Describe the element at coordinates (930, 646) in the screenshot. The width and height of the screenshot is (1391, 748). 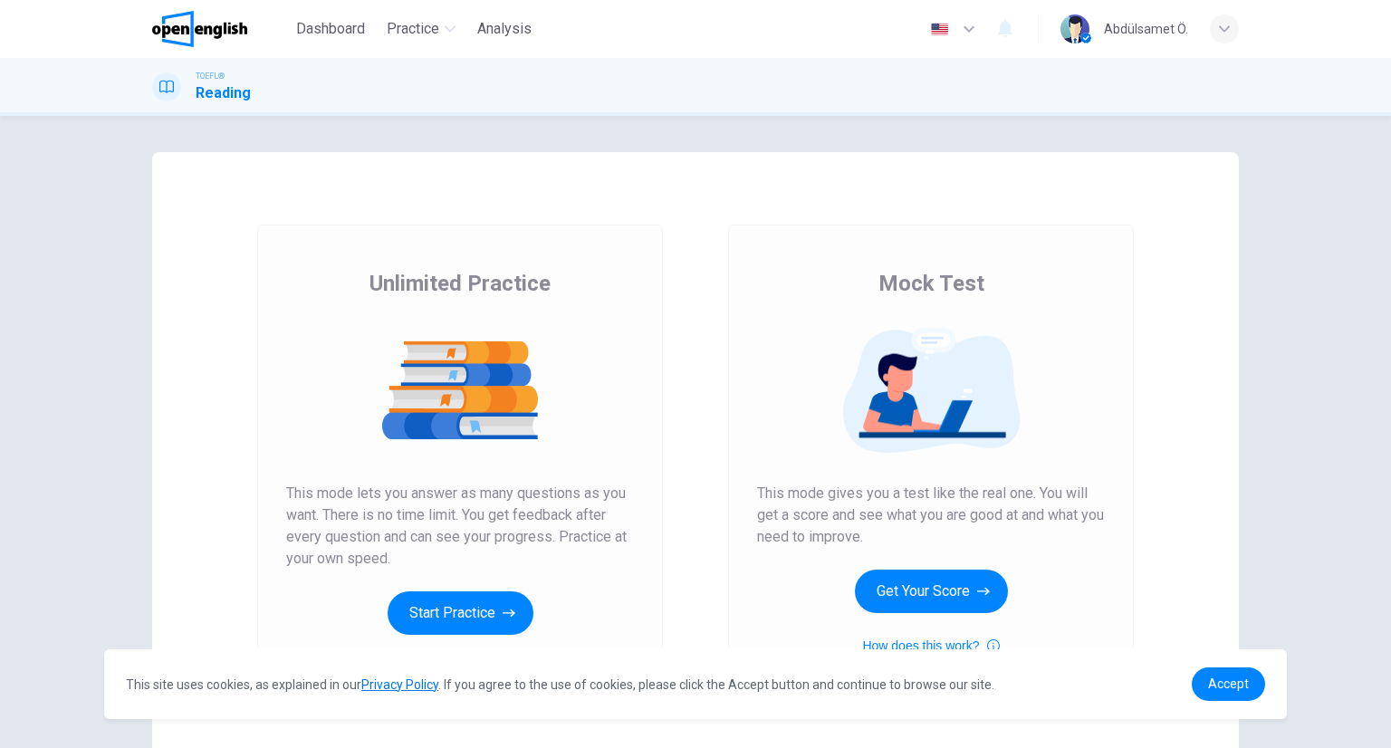
I see `button: How does this work?` at that location.